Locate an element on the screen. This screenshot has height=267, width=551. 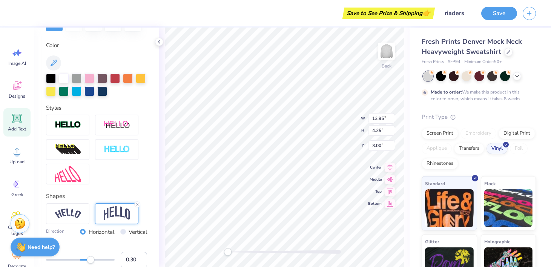
span: Flock is located at coordinates (490, 183).